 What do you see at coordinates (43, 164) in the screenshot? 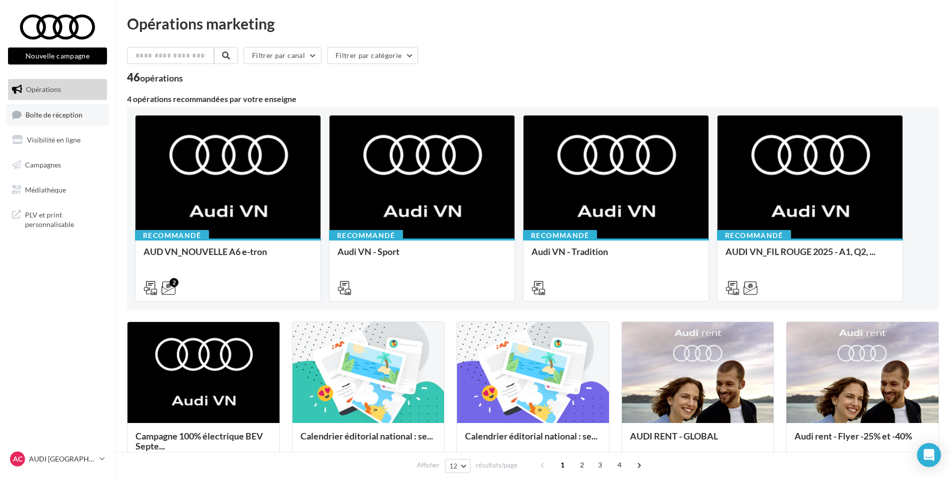
I see `span: Campagnes` at bounding box center [43, 164].